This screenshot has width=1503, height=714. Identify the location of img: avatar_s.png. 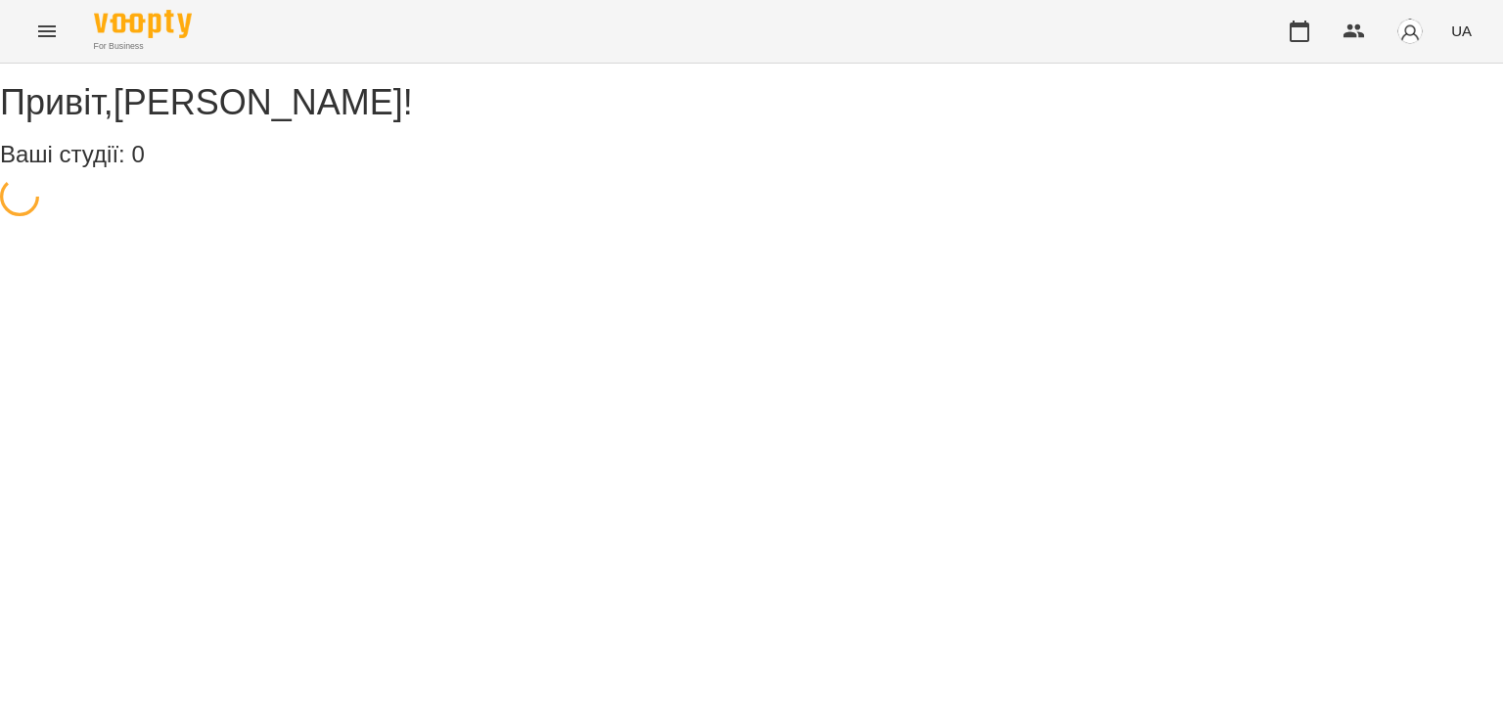
(1410, 31).